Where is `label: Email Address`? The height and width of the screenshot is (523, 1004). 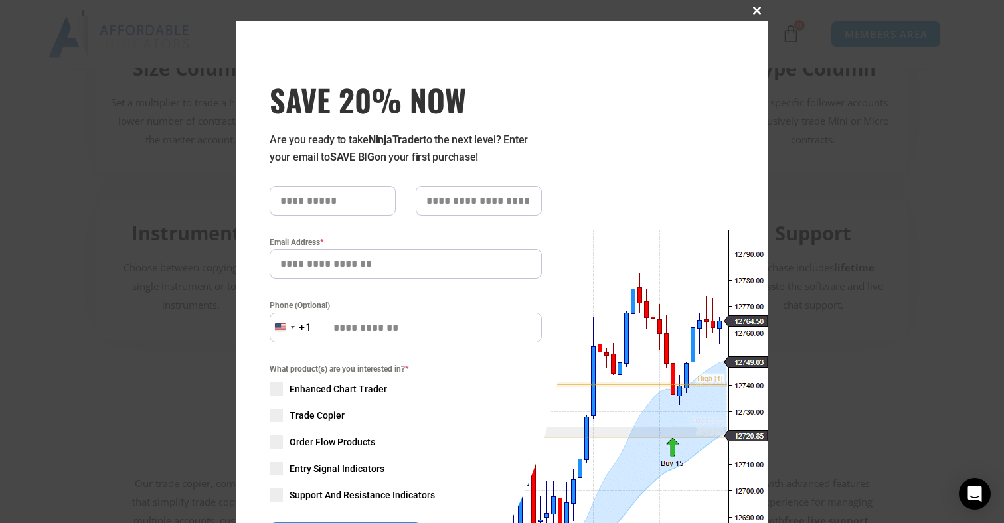
label: Email Address is located at coordinates (406, 242).